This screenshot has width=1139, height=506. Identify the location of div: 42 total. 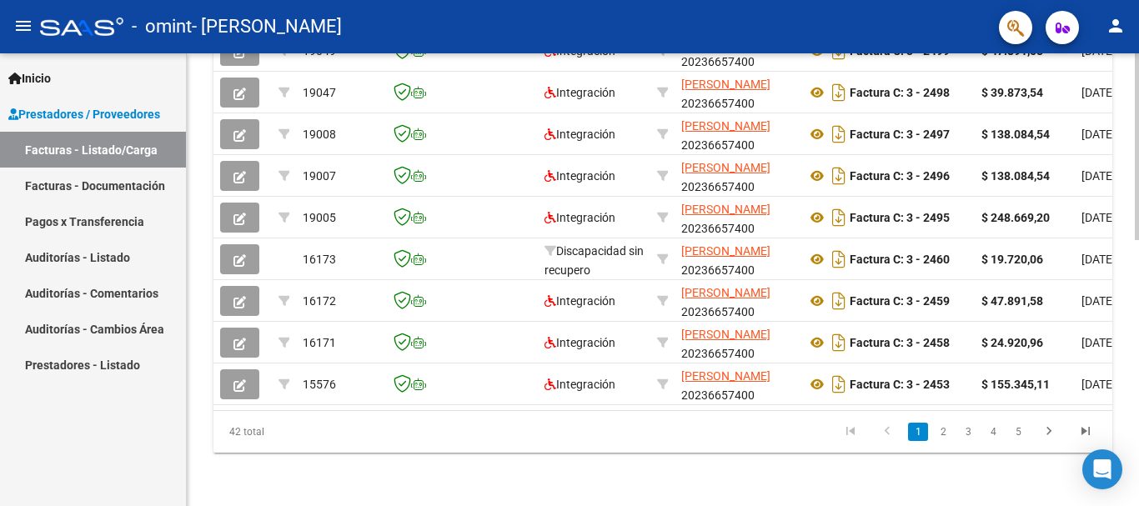
(302, 432).